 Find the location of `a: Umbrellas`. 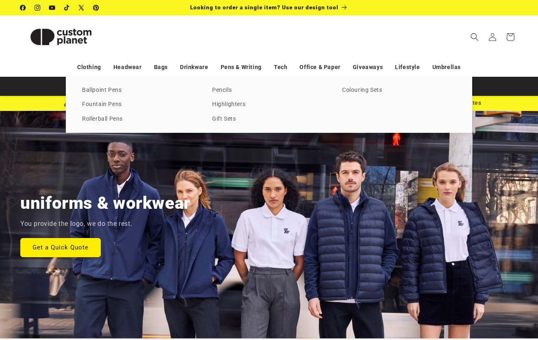

a: Umbrellas is located at coordinates (447, 67).